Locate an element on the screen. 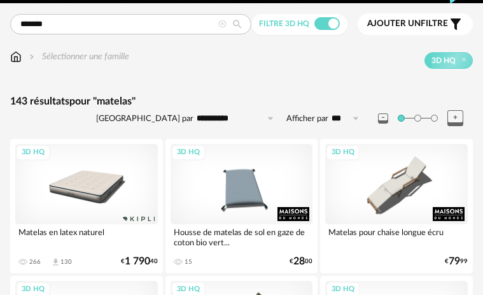  div: 266 is located at coordinates (35, 262).